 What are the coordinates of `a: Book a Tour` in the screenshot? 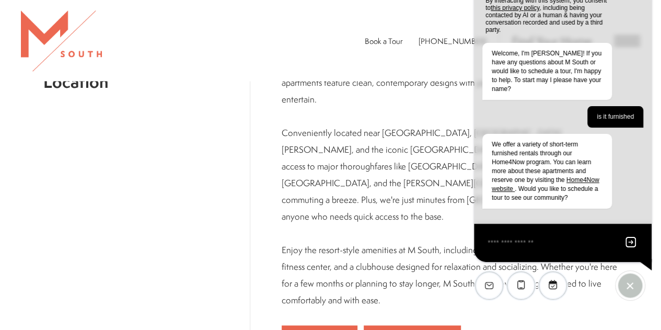 It's located at (384, 41).